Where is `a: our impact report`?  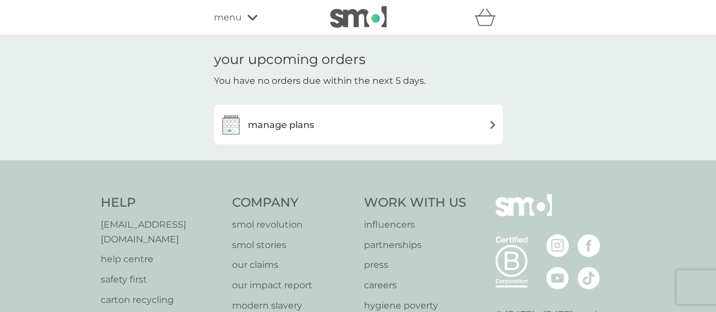 a: our impact report is located at coordinates (292, 285).